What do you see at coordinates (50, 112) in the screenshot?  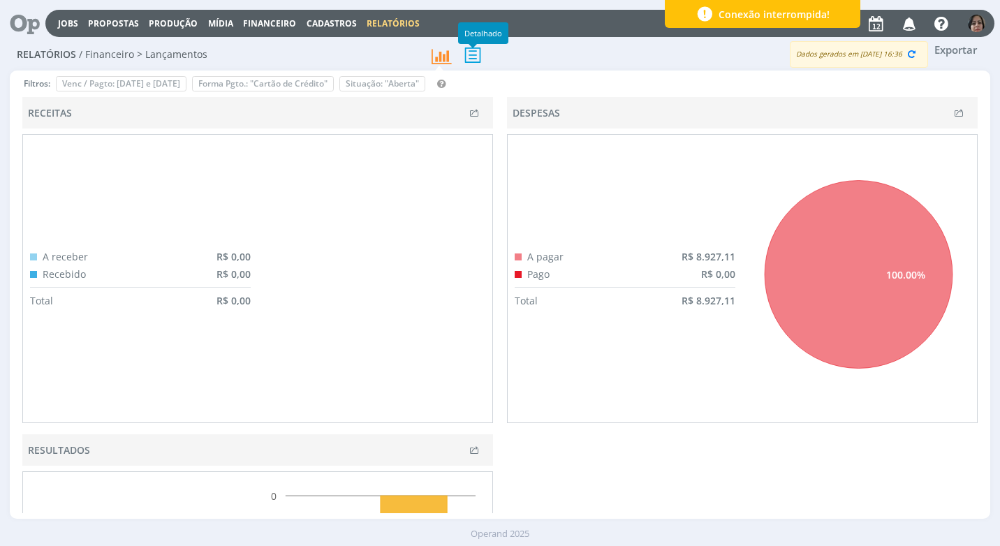 I see `div: Receitas` at bounding box center [50, 112].